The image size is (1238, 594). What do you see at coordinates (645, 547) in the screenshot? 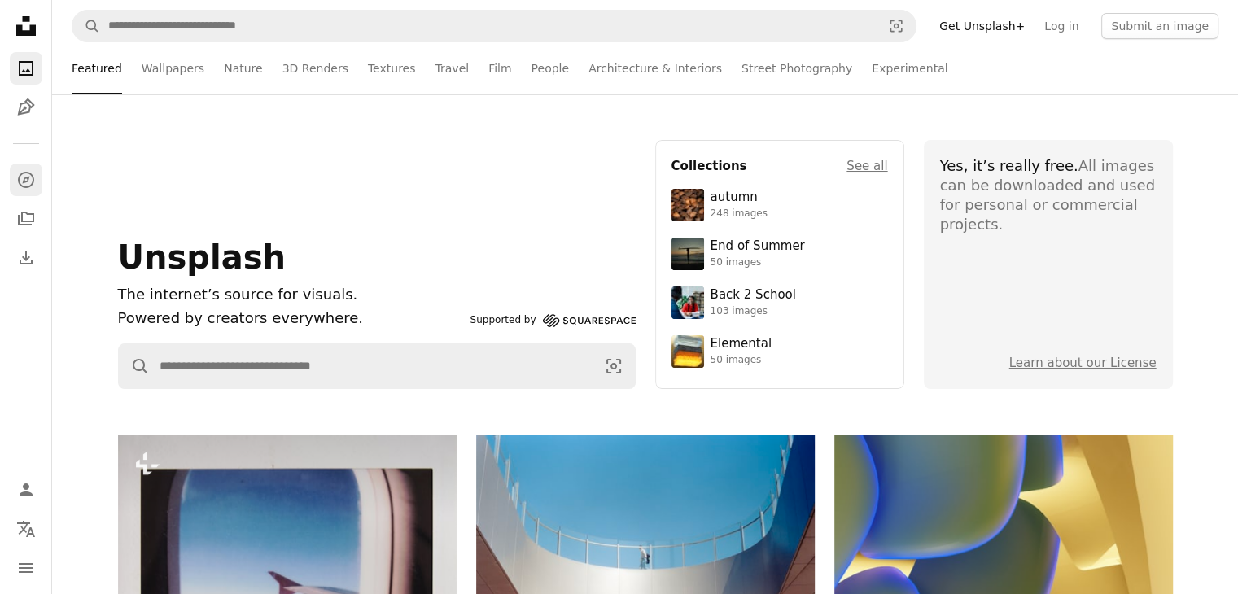
I see `a: Modern architecture with a person on a balcony` at bounding box center [645, 547].